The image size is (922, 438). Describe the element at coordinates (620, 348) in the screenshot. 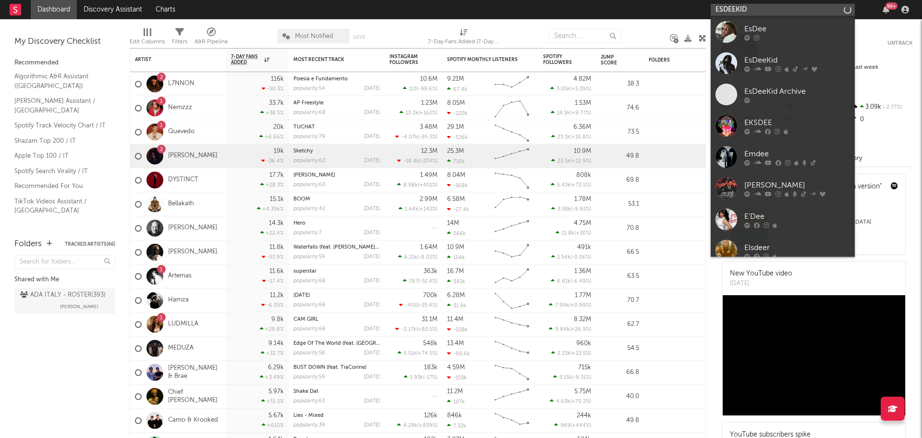

I see `div: 54.5` at that location.